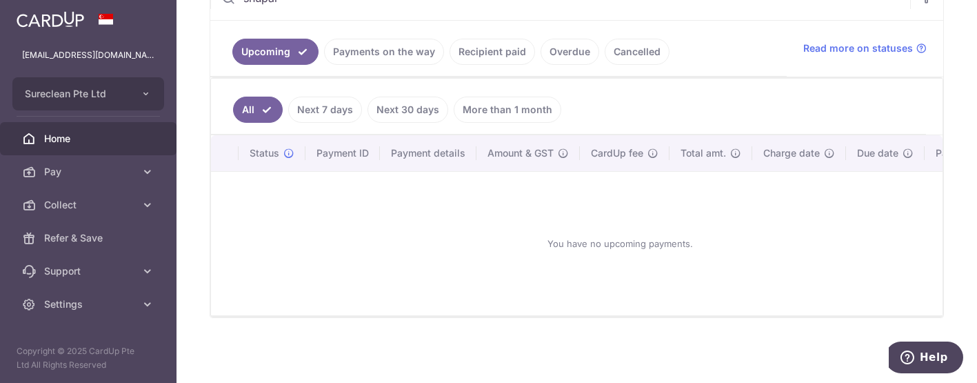 The width and height of the screenshot is (977, 383). Describe the element at coordinates (858, 48) in the screenshot. I see `span: Read more on statuses` at that location.